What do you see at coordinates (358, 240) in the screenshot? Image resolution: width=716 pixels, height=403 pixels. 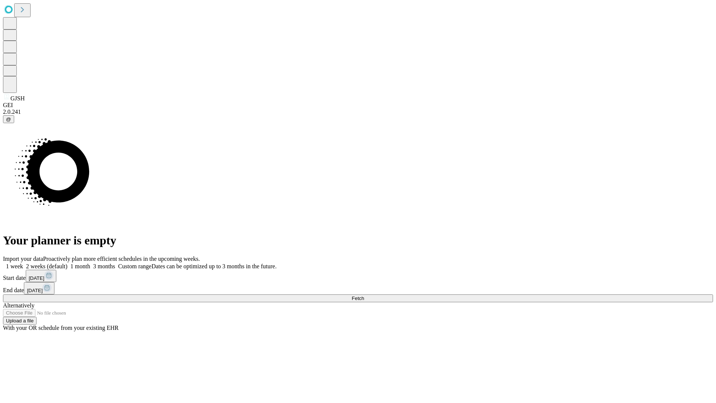 I see `h1: Your planner is empty` at bounding box center [358, 240].